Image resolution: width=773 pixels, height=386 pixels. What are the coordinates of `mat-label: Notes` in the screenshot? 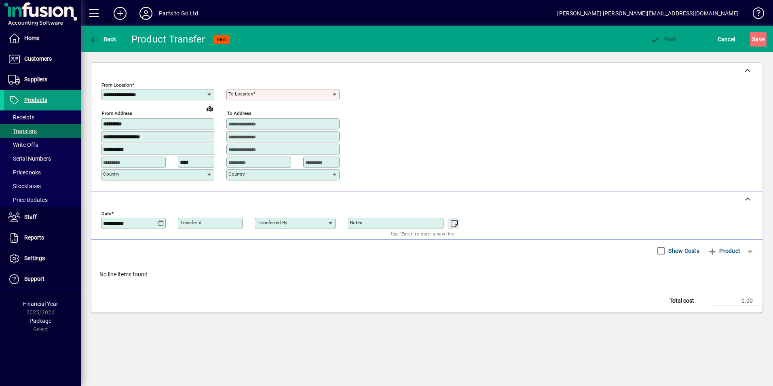 It's located at (356, 222).